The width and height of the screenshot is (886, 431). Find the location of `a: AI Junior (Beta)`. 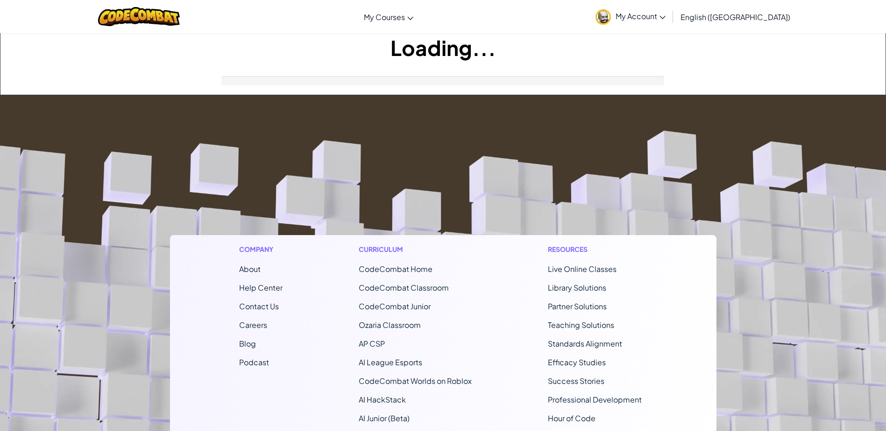

a: AI Junior (Beta) is located at coordinates (384, 418).